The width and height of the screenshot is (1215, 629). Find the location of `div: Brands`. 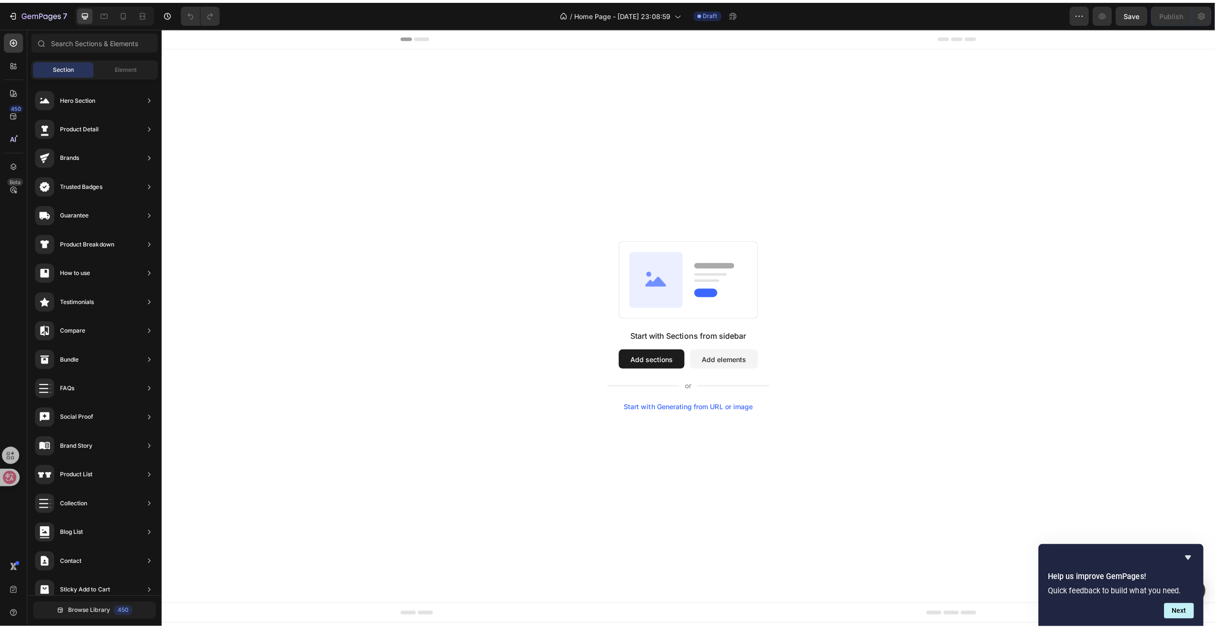

div: Brands is located at coordinates (69, 154).